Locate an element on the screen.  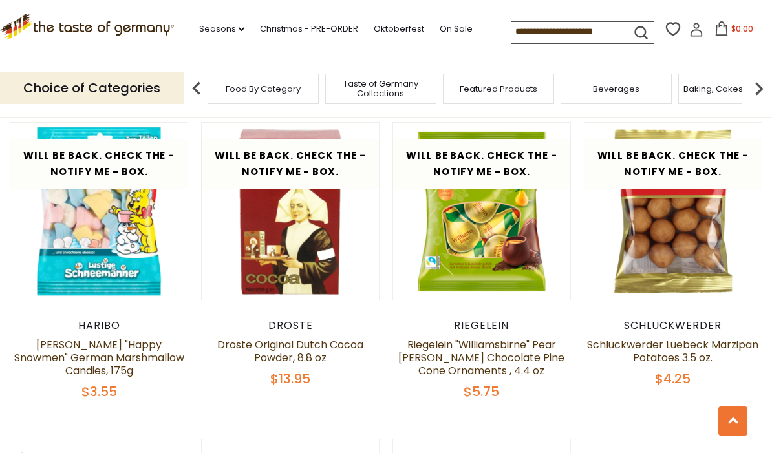
a: Beverages is located at coordinates (616, 89).